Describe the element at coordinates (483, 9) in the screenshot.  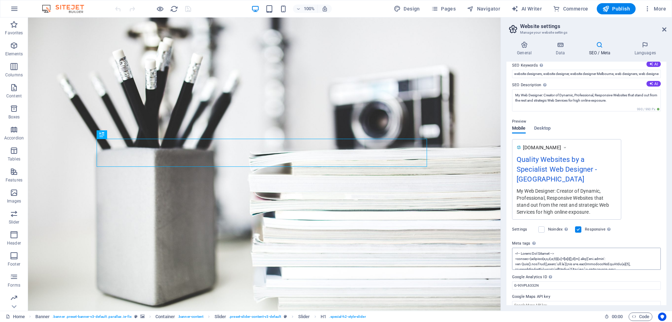
I see `span: Navigator` at that location.